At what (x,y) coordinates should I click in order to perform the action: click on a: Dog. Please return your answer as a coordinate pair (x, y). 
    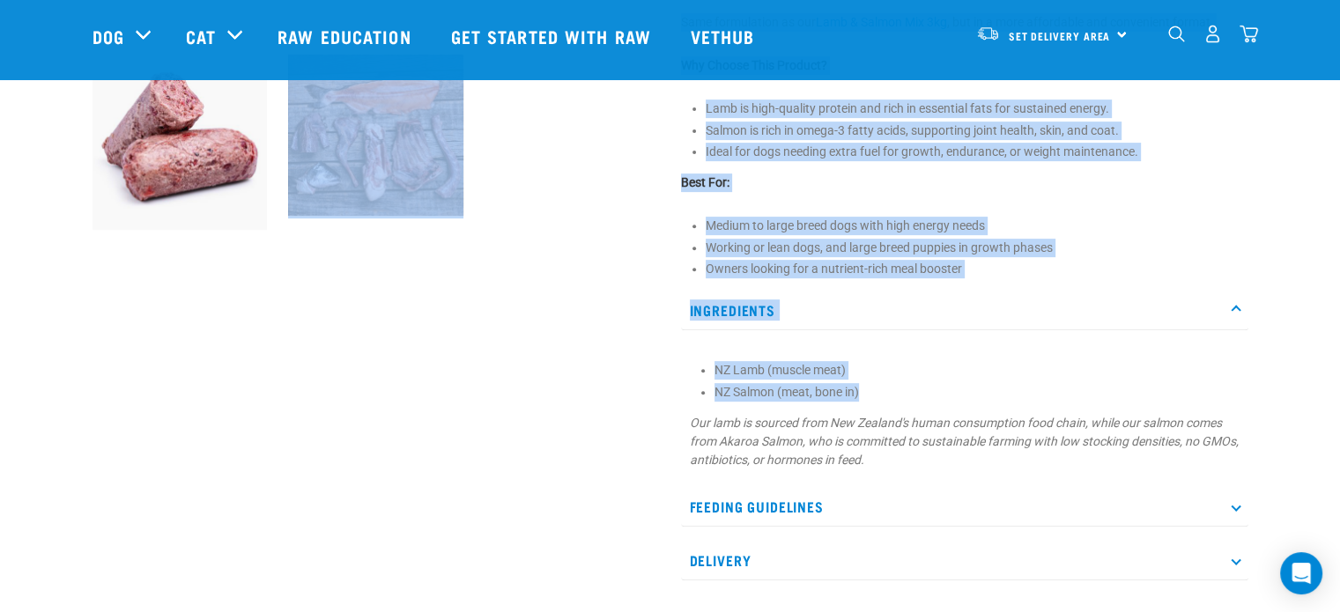
    Looking at the image, I should click on (108, 36).